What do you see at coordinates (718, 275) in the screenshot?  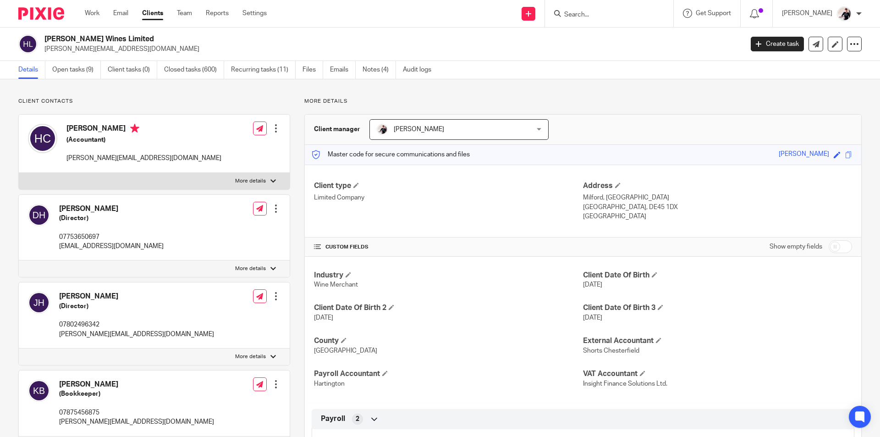 I see `h4: Client Date Of Birth` at bounding box center [718, 275].